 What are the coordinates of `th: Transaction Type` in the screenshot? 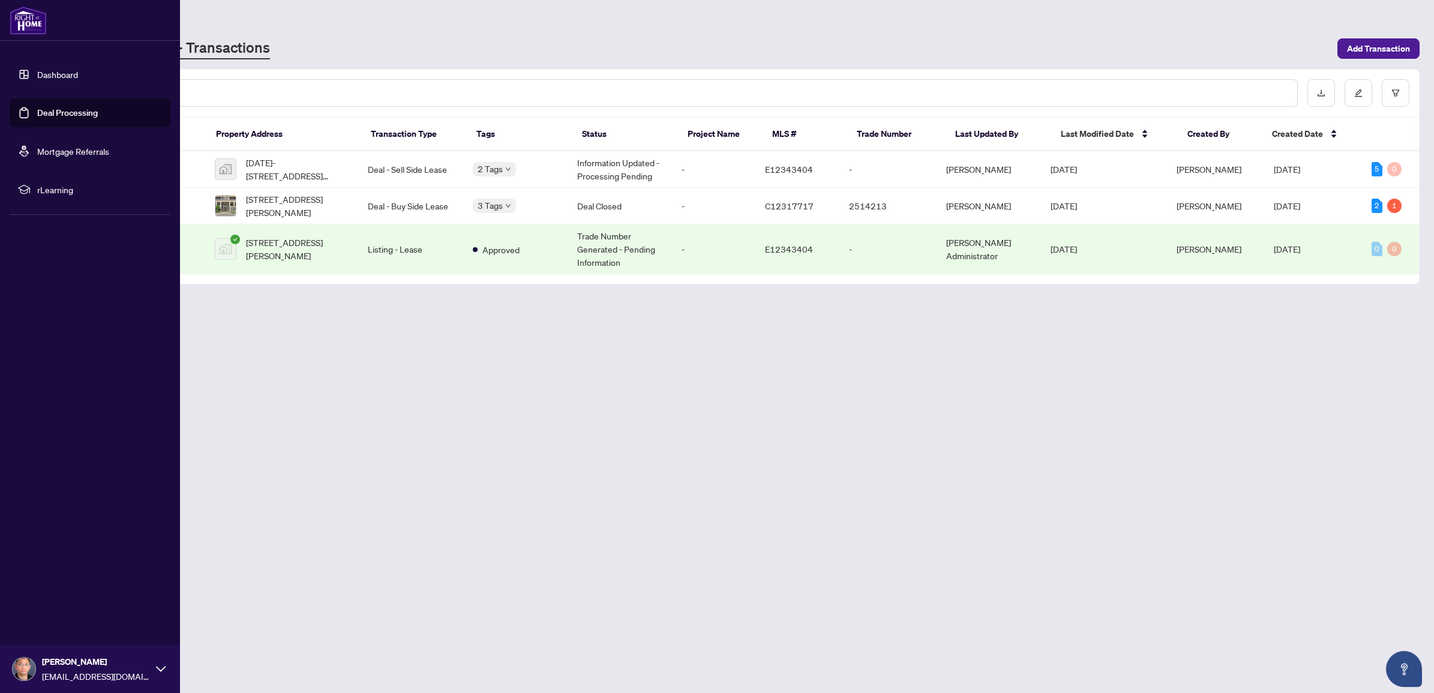 It's located at (414, 134).